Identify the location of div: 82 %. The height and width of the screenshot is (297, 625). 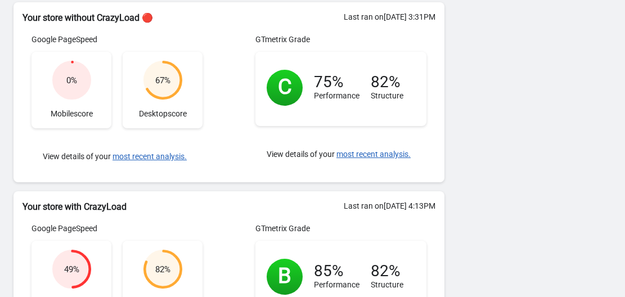
(163, 269).